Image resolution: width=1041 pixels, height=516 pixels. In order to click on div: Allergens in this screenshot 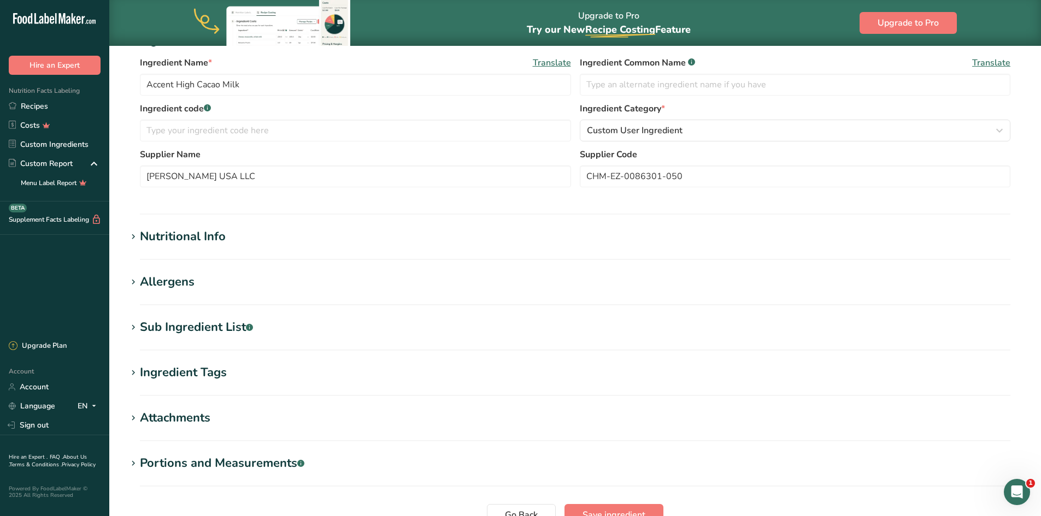, I will do `click(167, 282)`.